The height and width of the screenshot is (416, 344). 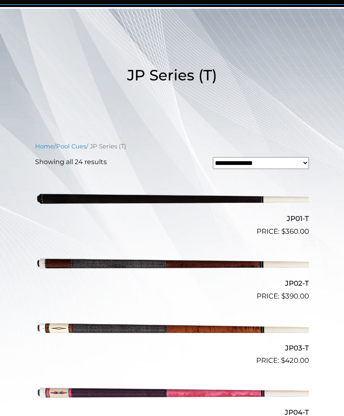 What do you see at coordinates (45, 146) in the screenshot?
I see `a: Home` at bounding box center [45, 146].